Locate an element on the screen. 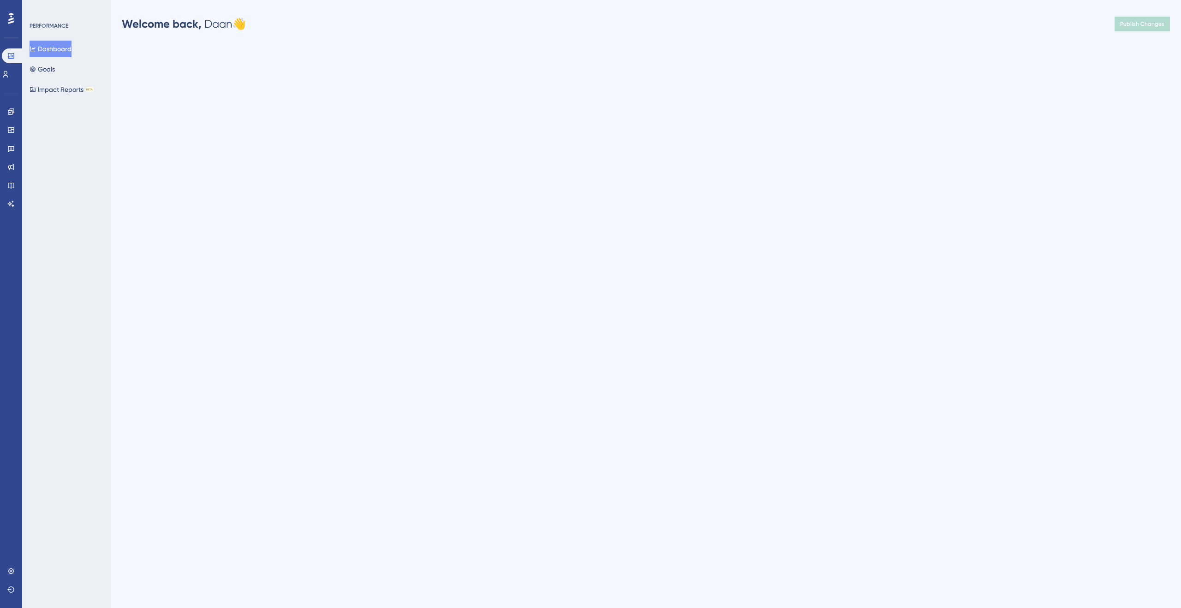 The width and height of the screenshot is (1181, 608). span: Welcome back, is located at coordinates (161, 24).